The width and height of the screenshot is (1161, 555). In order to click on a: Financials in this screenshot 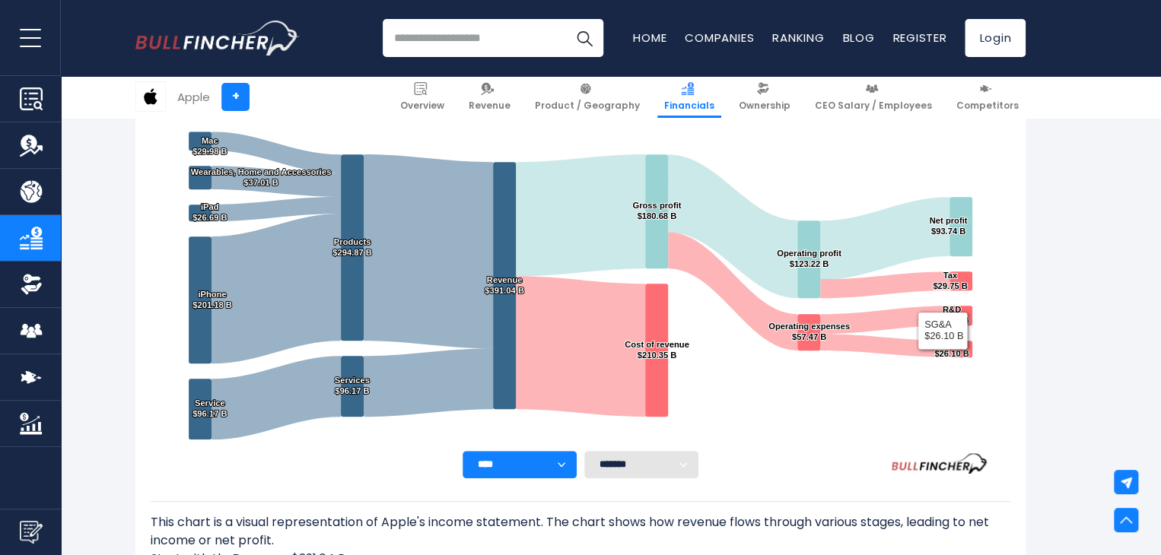, I will do `click(689, 97)`.